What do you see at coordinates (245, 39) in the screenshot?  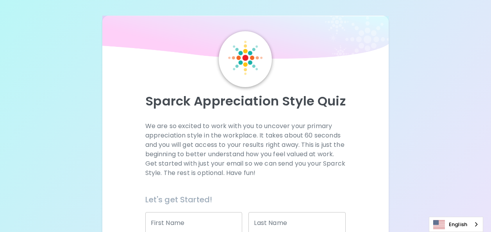 I see `img: wave` at bounding box center [245, 39].